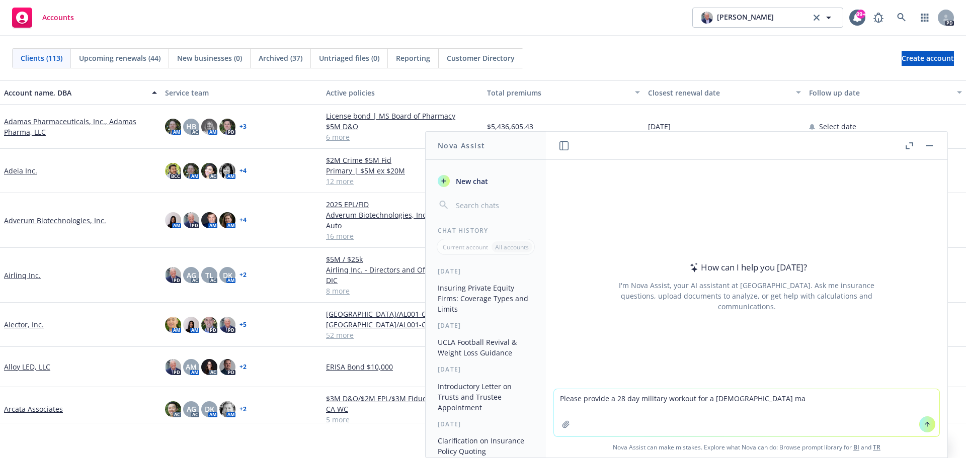 This screenshot has height=458, width=966. I want to click on a: 5 more, so click(402, 419).